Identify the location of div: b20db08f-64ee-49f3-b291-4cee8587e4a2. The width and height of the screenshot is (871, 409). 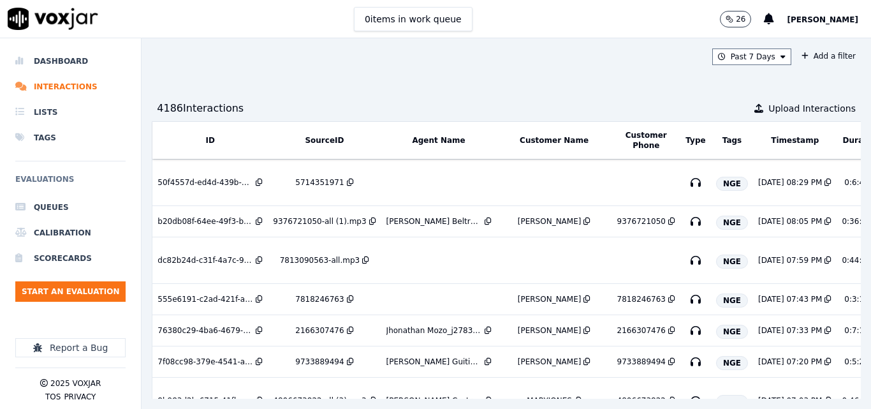
(205, 221).